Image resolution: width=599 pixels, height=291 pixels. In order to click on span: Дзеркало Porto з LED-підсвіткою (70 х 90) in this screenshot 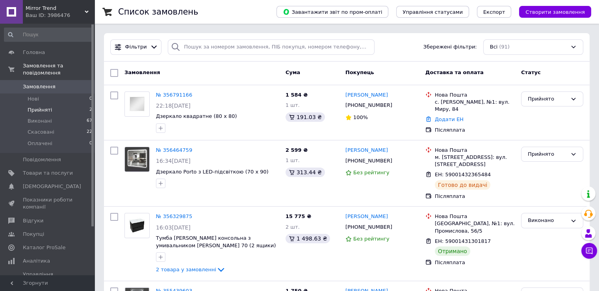, I will do `click(212, 171)`.